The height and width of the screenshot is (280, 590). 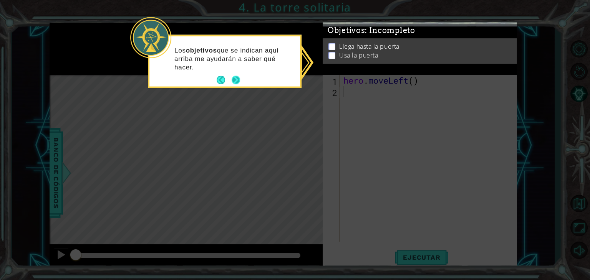 I want to click on span: : Incompleto, so click(x=390, y=32).